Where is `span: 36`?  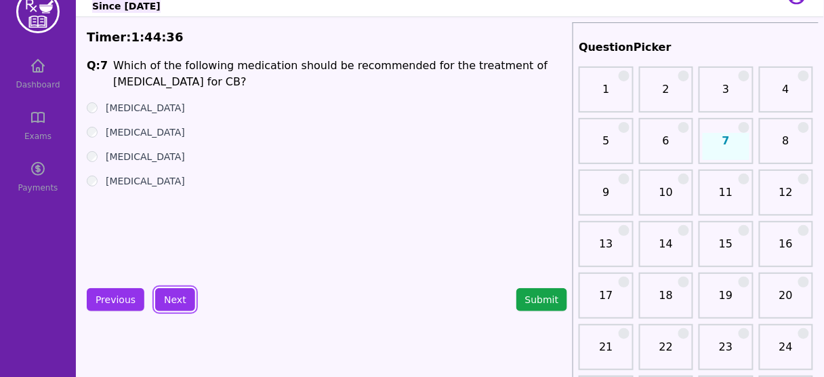 span: 36 is located at coordinates (175, 37).